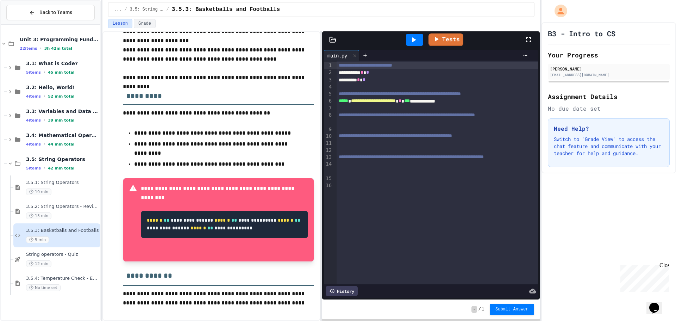 The height and width of the screenshot is (321, 676). What do you see at coordinates (43, 287) in the screenshot?
I see `span: No time set` at bounding box center [43, 287].